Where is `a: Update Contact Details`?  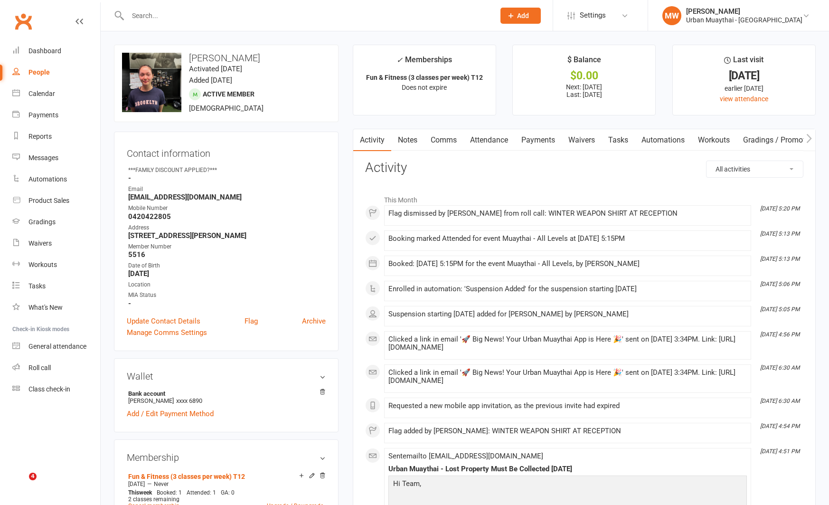 a: Update Contact Details is located at coordinates (163, 321).